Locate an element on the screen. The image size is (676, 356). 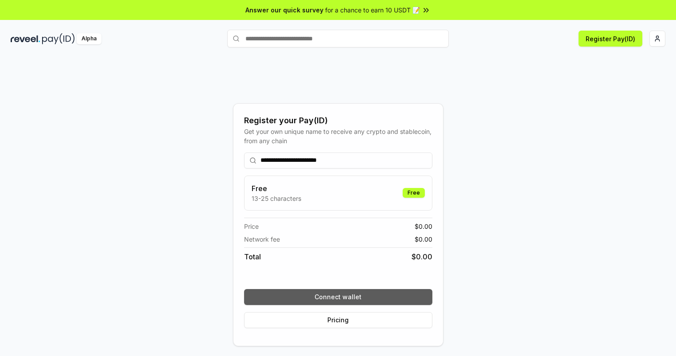
div: Alpha is located at coordinates (89, 39).